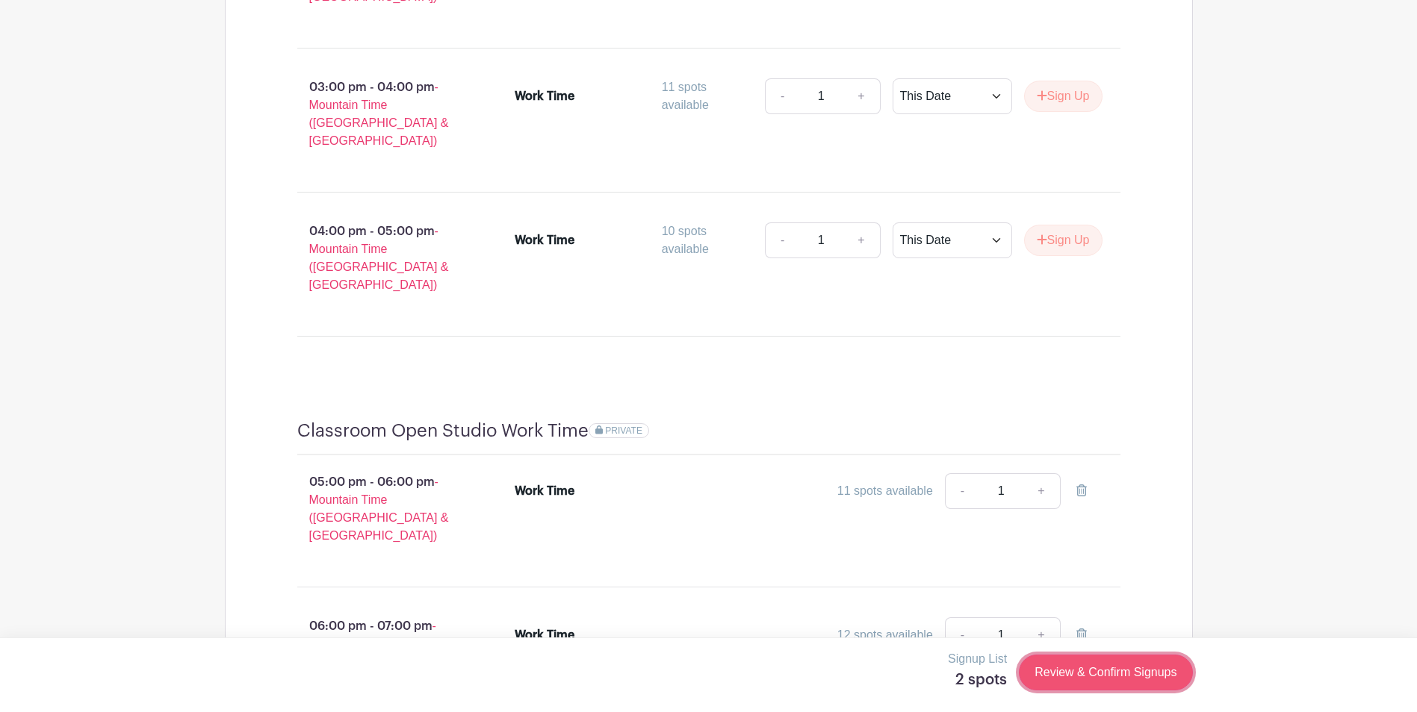 Image resolution: width=1417 pixels, height=712 pixels. Describe the element at coordinates (382, 653) in the screenshot. I see `p: 06:00 pm - 07:00 pm` at that location.